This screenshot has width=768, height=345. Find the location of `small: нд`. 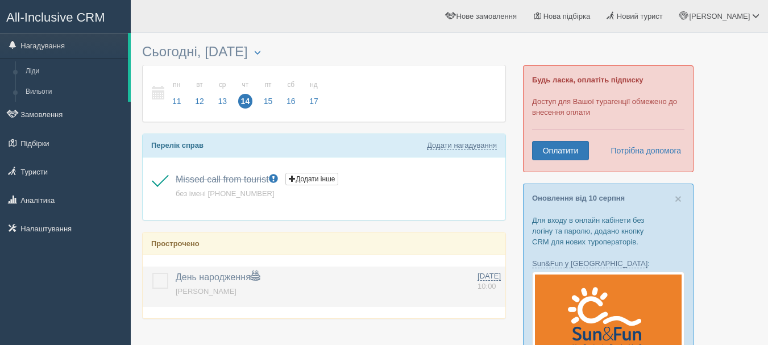

small: нд is located at coordinates (314, 85).